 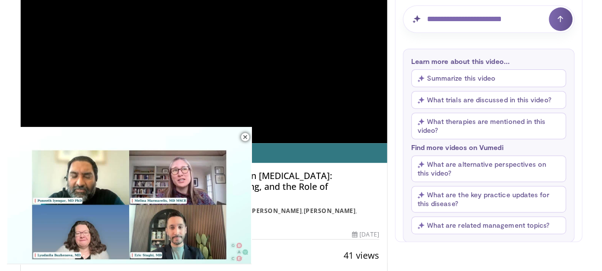 What do you see at coordinates (488, 226) in the screenshot?
I see `button: What are related management topics?` at bounding box center [488, 226].